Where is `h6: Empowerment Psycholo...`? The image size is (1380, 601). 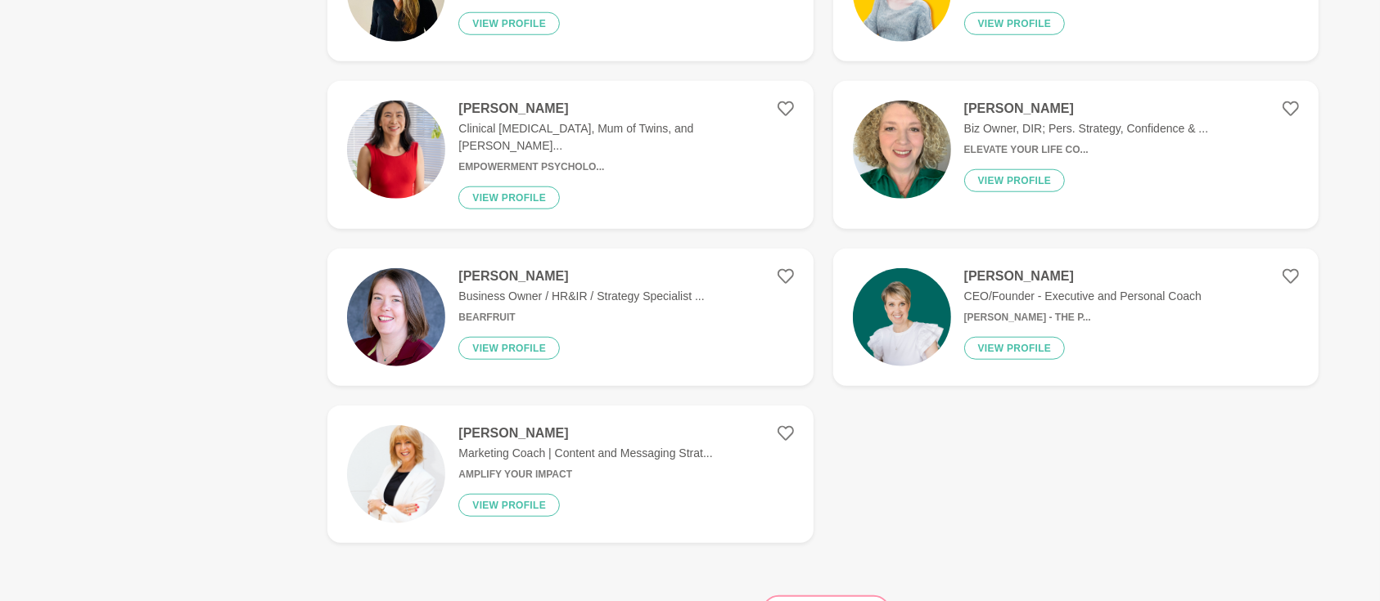
h6: Empowerment Psycholo... is located at coordinates (625, 167).